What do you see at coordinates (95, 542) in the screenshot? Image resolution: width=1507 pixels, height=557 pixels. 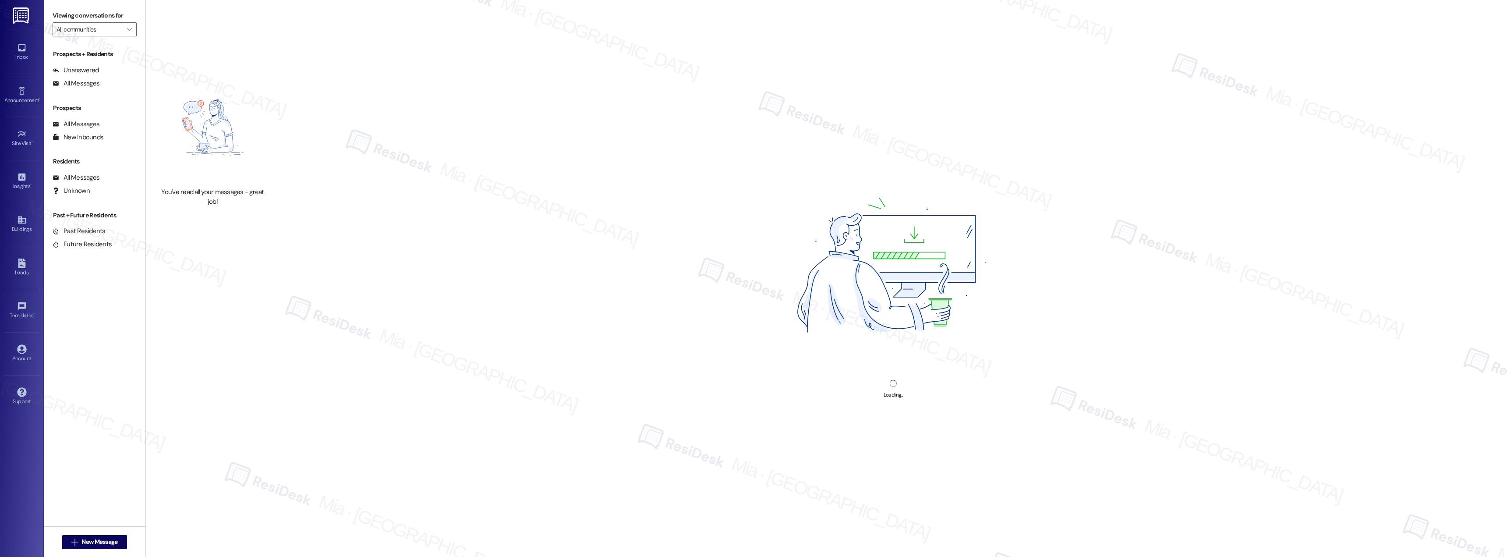 I see `button: New Message` at bounding box center [95, 542].